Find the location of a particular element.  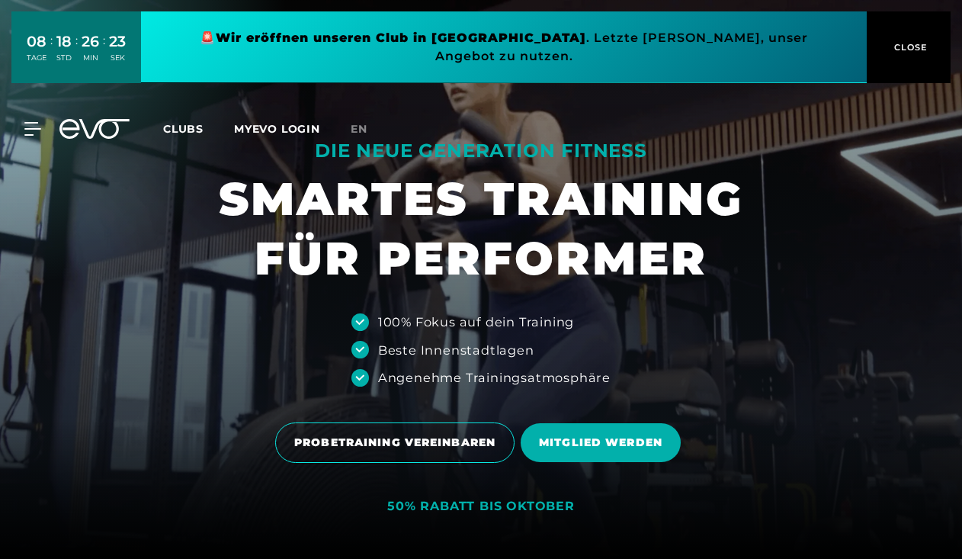

span: en is located at coordinates (359, 129).